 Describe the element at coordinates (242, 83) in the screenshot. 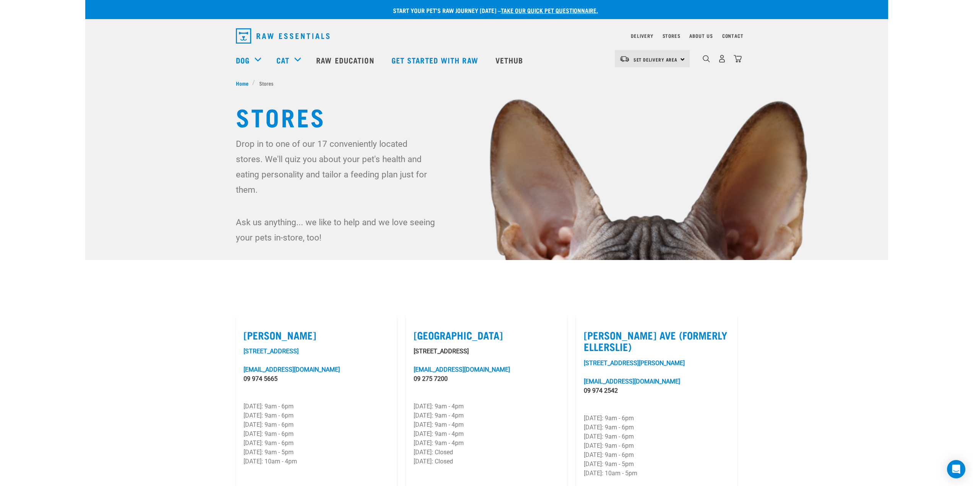

I see `span: Home` at that location.